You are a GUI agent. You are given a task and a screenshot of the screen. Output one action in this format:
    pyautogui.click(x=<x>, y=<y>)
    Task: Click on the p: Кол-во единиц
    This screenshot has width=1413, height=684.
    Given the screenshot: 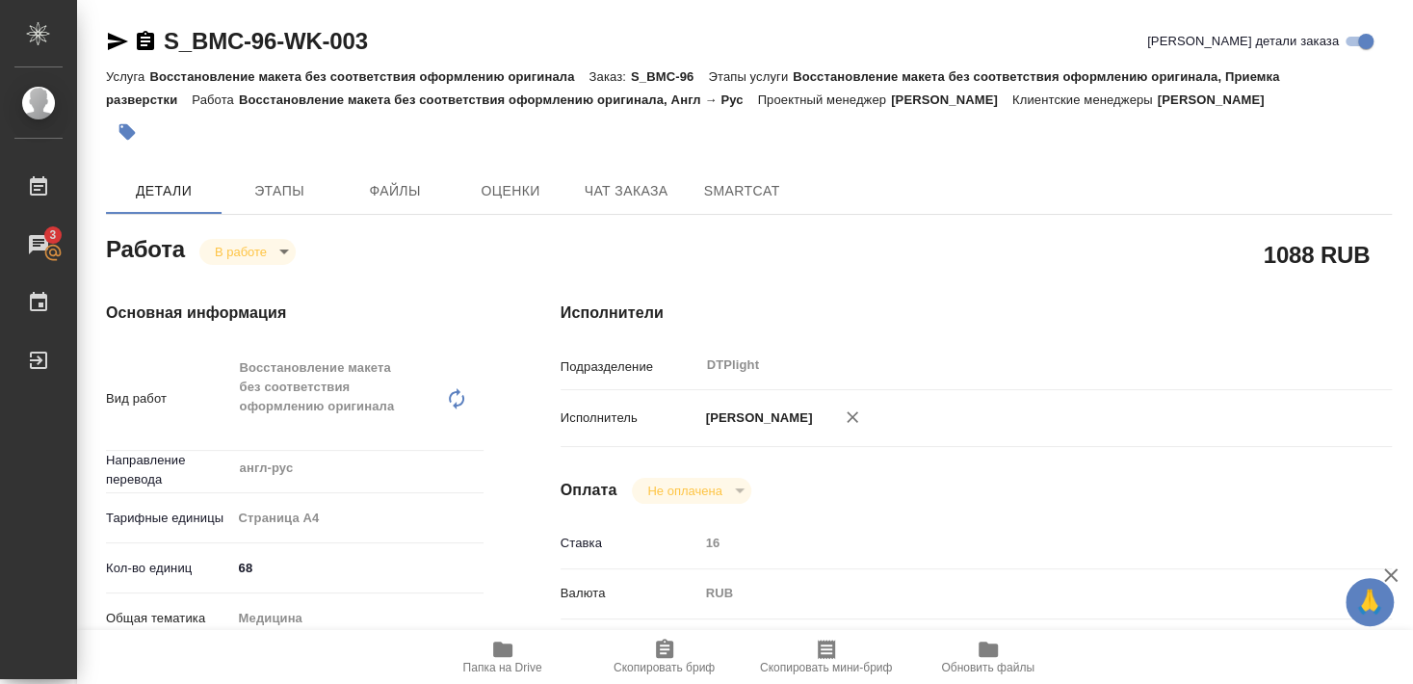 What is the action you would take?
    pyautogui.click(x=169, y=568)
    